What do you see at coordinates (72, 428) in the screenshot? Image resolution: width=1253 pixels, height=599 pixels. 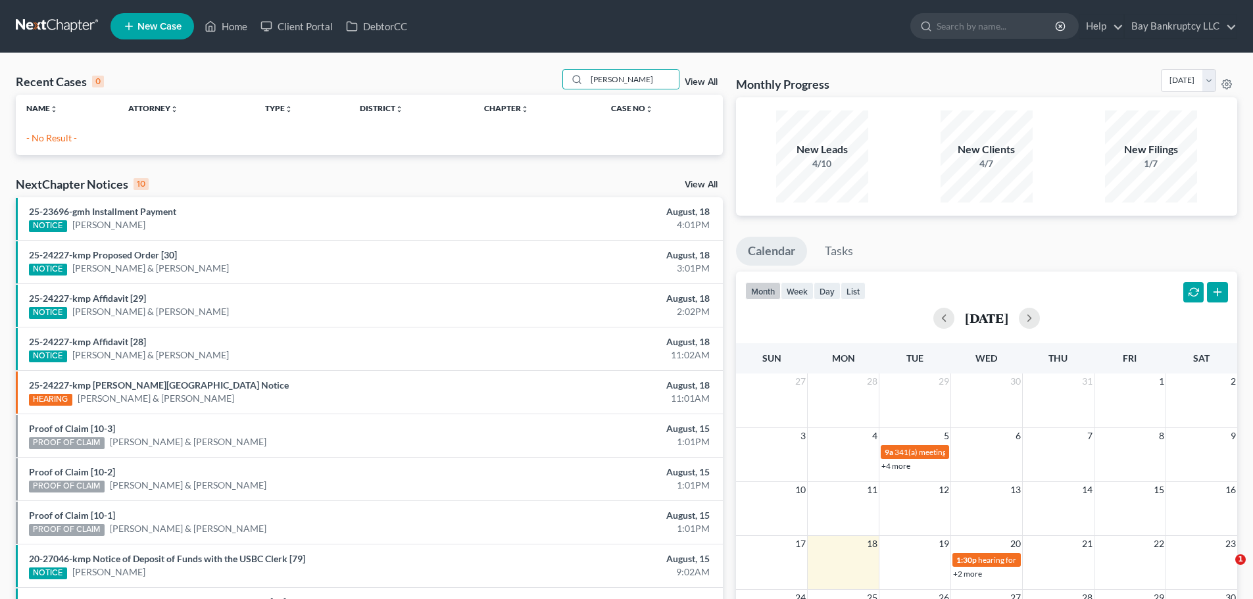 I see `a: Proof of Claim [10-3]` at bounding box center [72, 428].